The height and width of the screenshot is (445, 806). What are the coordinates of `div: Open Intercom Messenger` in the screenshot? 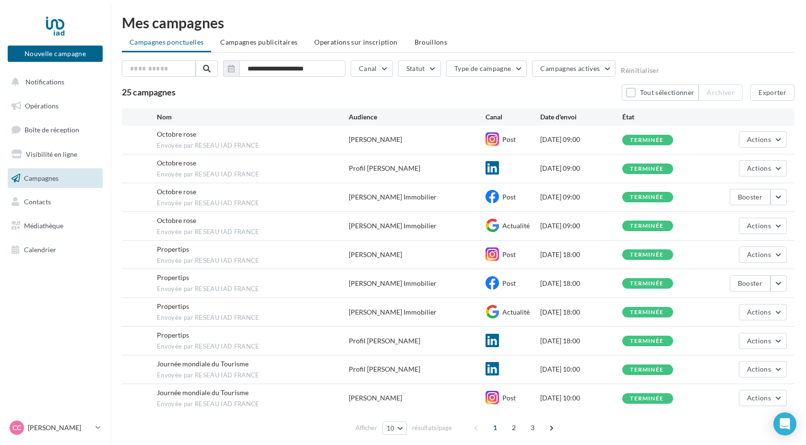 It's located at (785, 424).